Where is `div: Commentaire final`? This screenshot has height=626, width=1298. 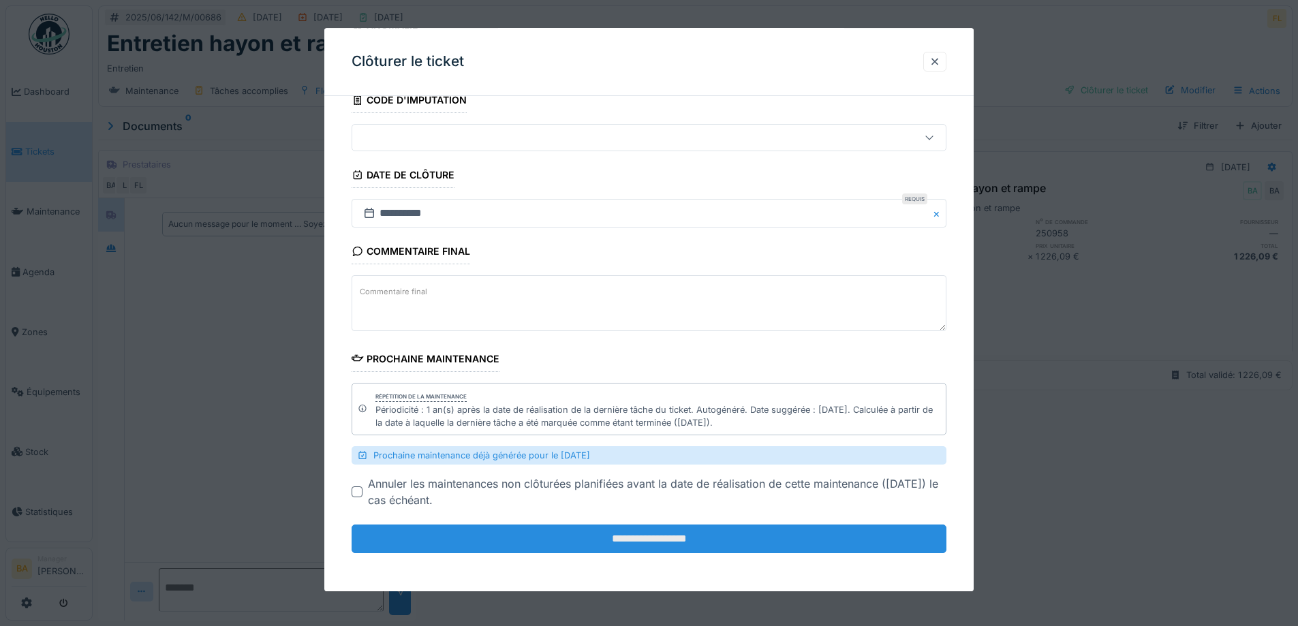 div: Commentaire final is located at coordinates (411, 253).